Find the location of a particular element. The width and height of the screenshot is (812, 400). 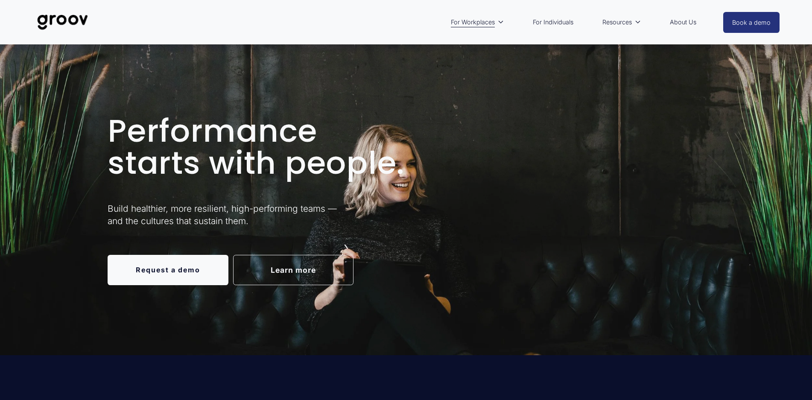

img: Groov | Unlock Human Potential at Work and in Life is located at coordinates (62, 22).